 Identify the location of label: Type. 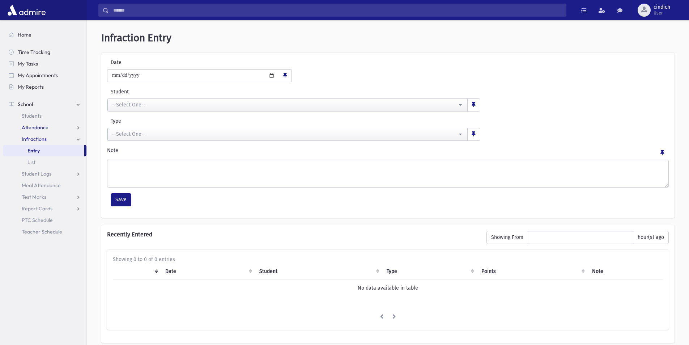
(200, 121).